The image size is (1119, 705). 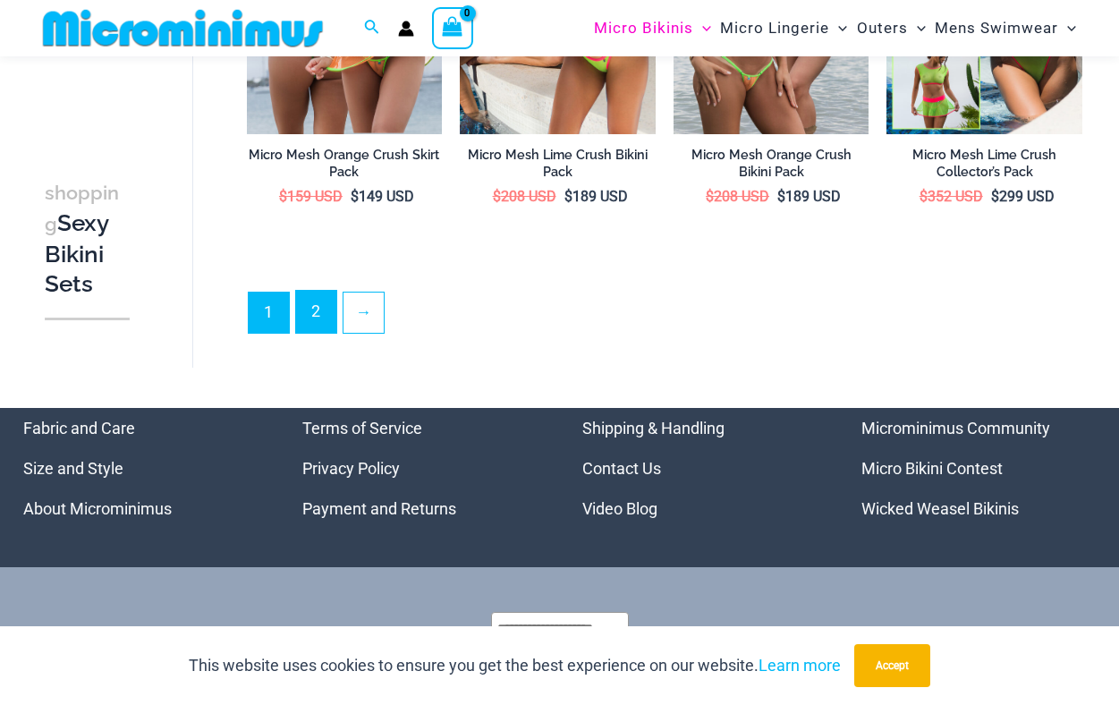 What do you see at coordinates (73, 468) in the screenshot?
I see `a: Size and Style` at bounding box center [73, 468].